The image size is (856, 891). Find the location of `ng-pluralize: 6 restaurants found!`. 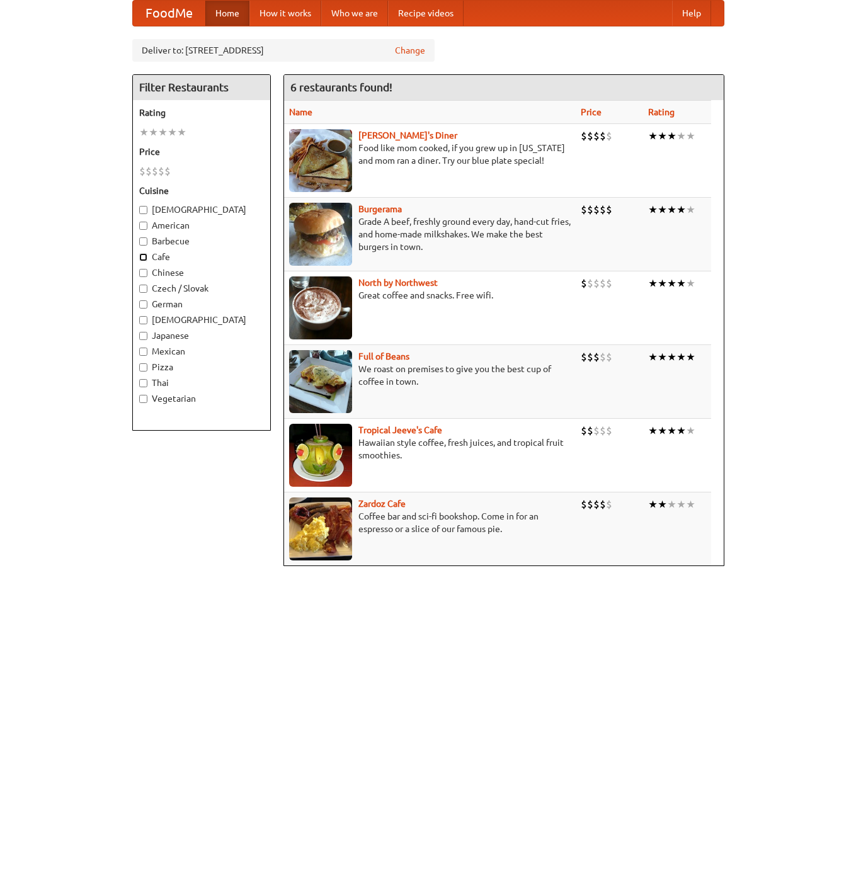

ng-pluralize: 6 restaurants found! is located at coordinates (341, 87).